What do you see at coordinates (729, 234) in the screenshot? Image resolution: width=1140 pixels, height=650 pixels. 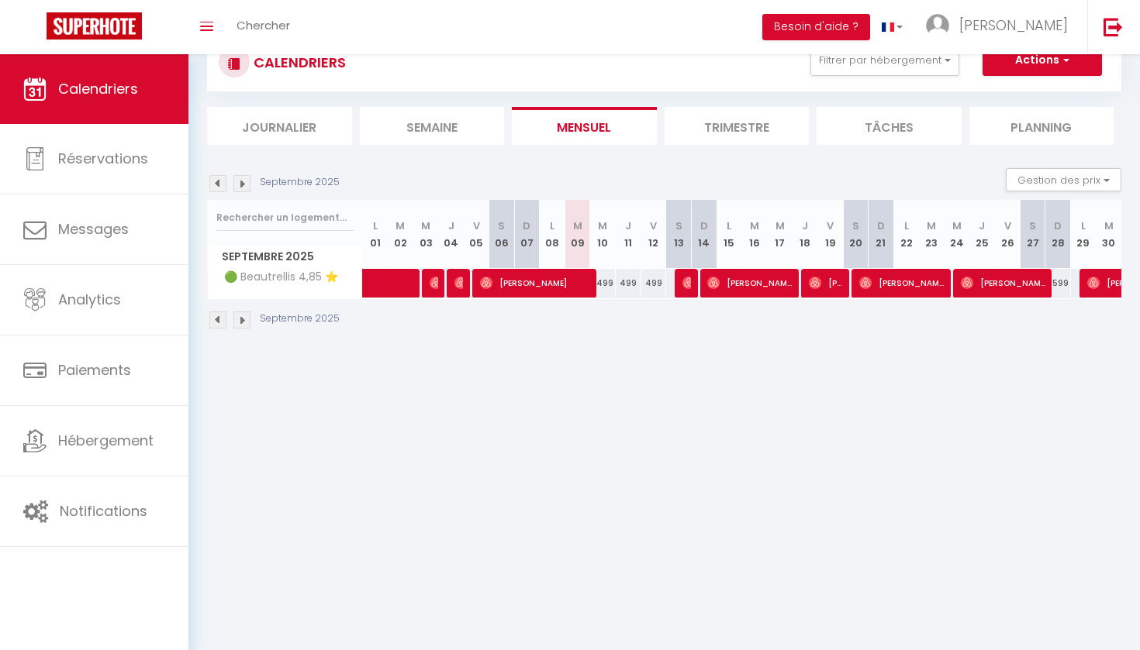 I see `th: 15` at bounding box center [729, 234].